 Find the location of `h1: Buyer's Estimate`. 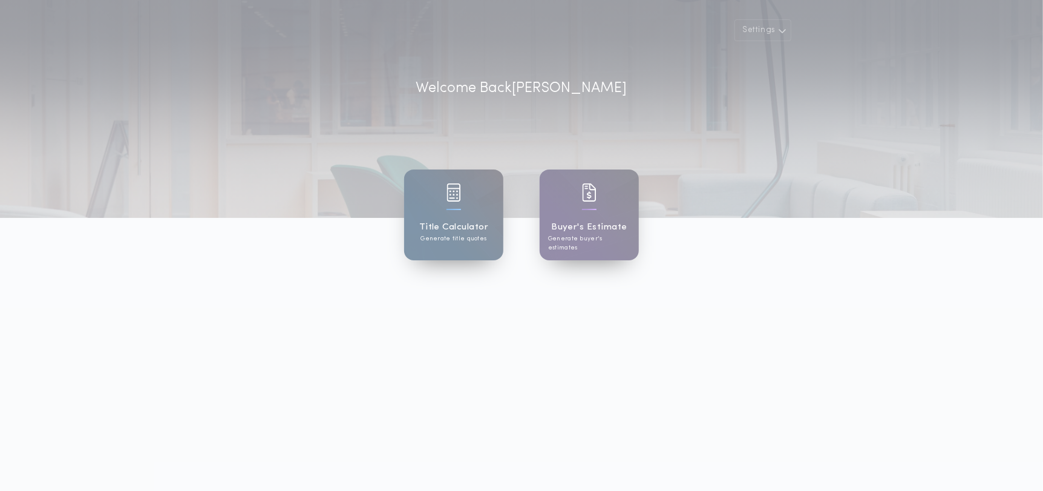

h1: Buyer's Estimate is located at coordinates (589, 227).